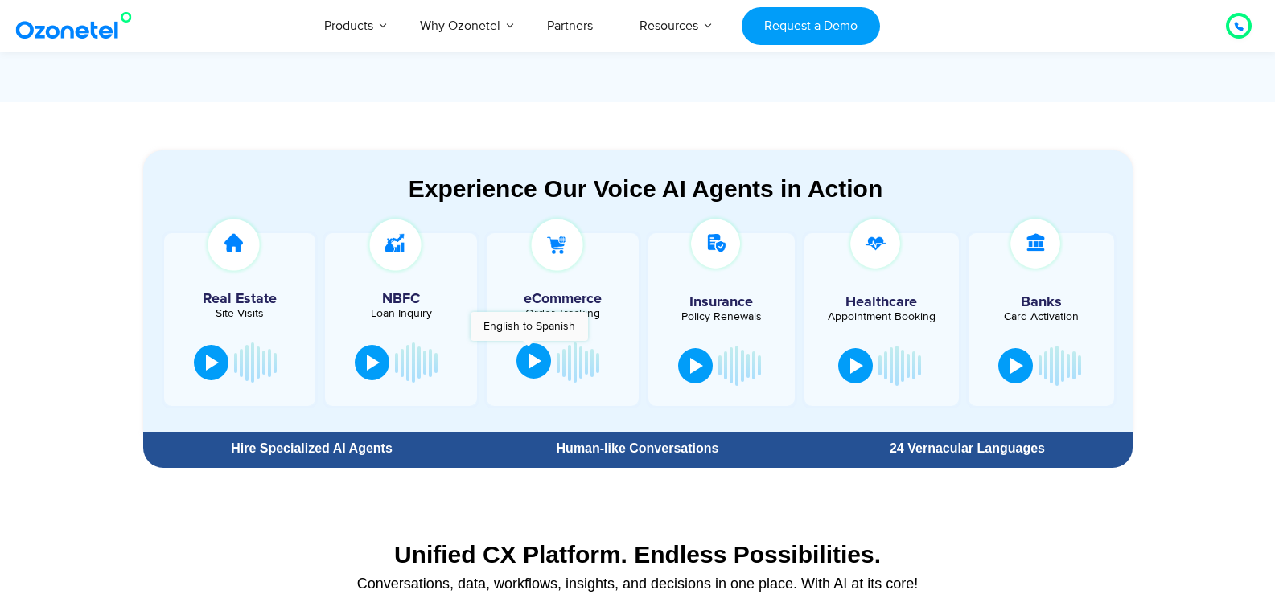 This screenshot has width=1275, height=615. I want to click on div: Loan Inquiry, so click(400, 314).